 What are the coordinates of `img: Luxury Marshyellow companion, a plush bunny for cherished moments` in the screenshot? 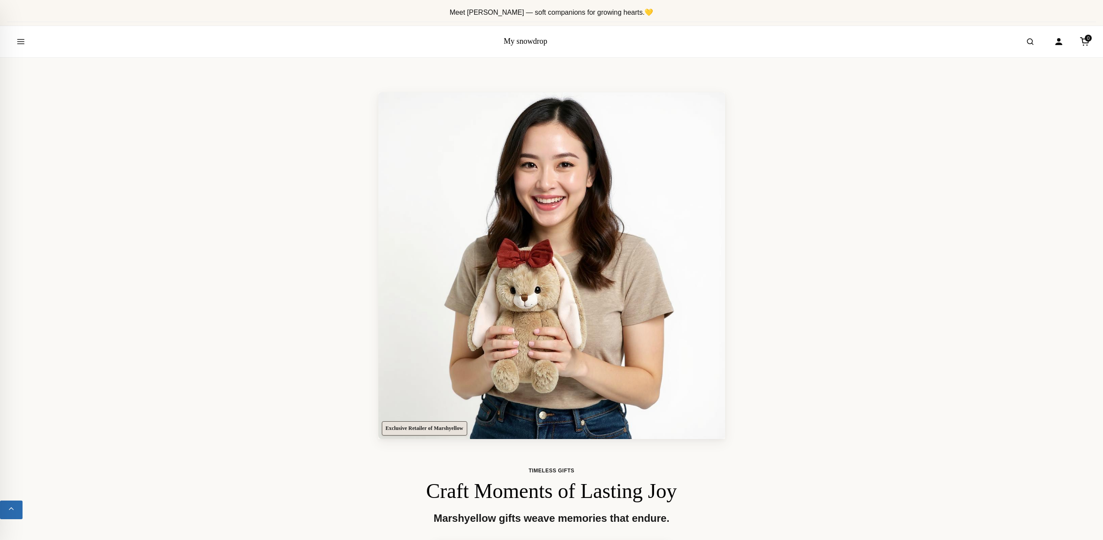 It's located at (552, 266).